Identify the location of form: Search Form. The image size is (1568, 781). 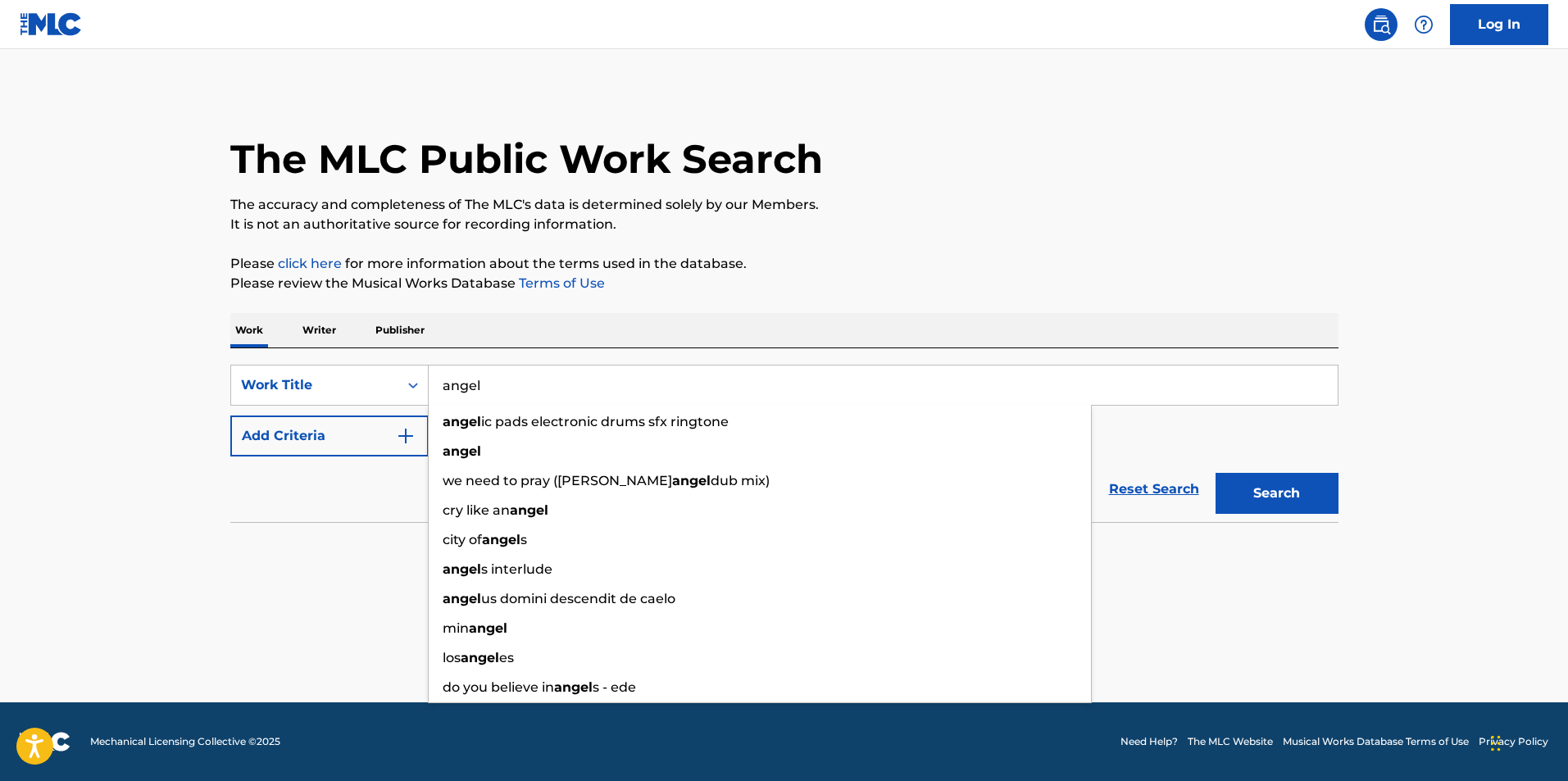
(784, 443).